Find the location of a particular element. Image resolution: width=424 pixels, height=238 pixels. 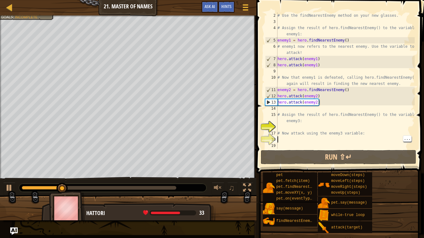

div: 13 is located at coordinates (271, 102).